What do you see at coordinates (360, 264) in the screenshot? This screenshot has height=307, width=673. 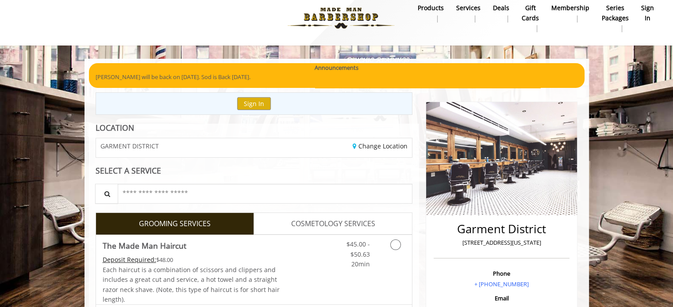 I see `span: 20min` at bounding box center [360, 264].